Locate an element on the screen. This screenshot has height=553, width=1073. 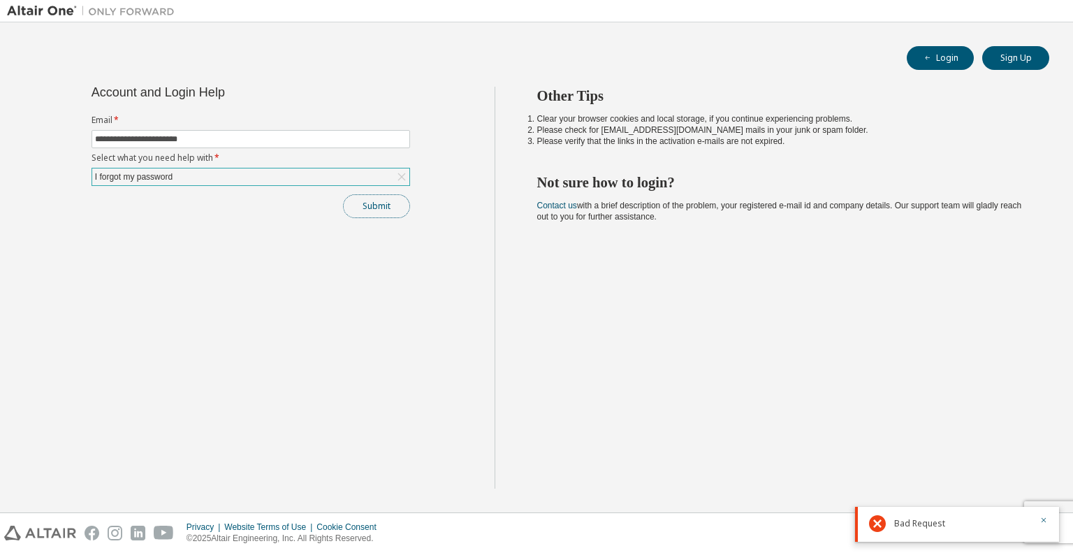
label: Select what you need help with is located at coordinates (251, 158).